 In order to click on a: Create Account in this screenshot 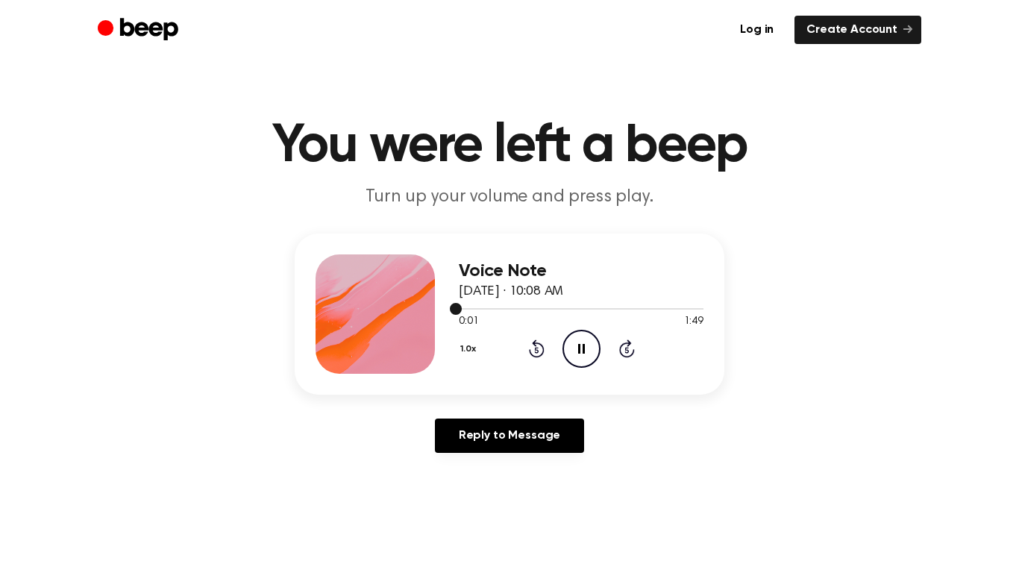, I will do `click(858, 30)`.